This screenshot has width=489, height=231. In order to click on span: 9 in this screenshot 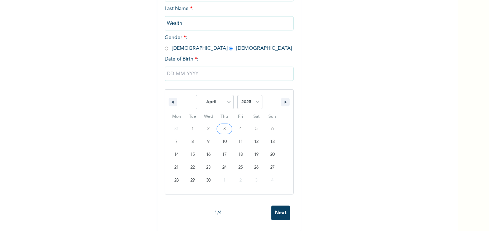, I will do `click(208, 142)`.